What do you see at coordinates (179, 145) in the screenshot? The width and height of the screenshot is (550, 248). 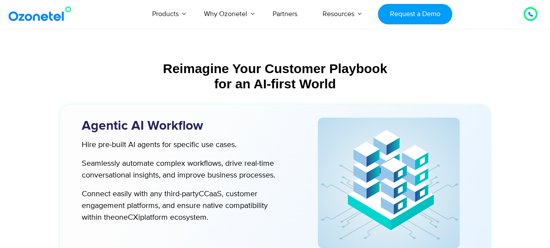 I see `p: Hire pre-built AI agents for specific use cases.` at bounding box center [179, 145].